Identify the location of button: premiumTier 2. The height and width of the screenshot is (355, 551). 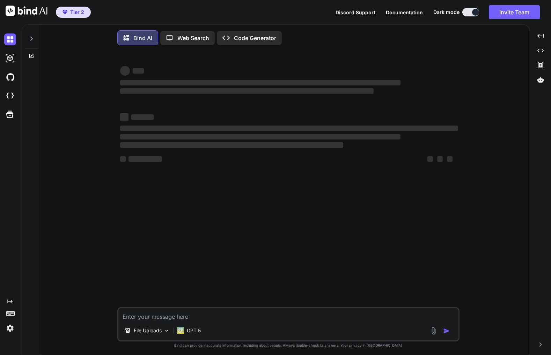
(73, 12).